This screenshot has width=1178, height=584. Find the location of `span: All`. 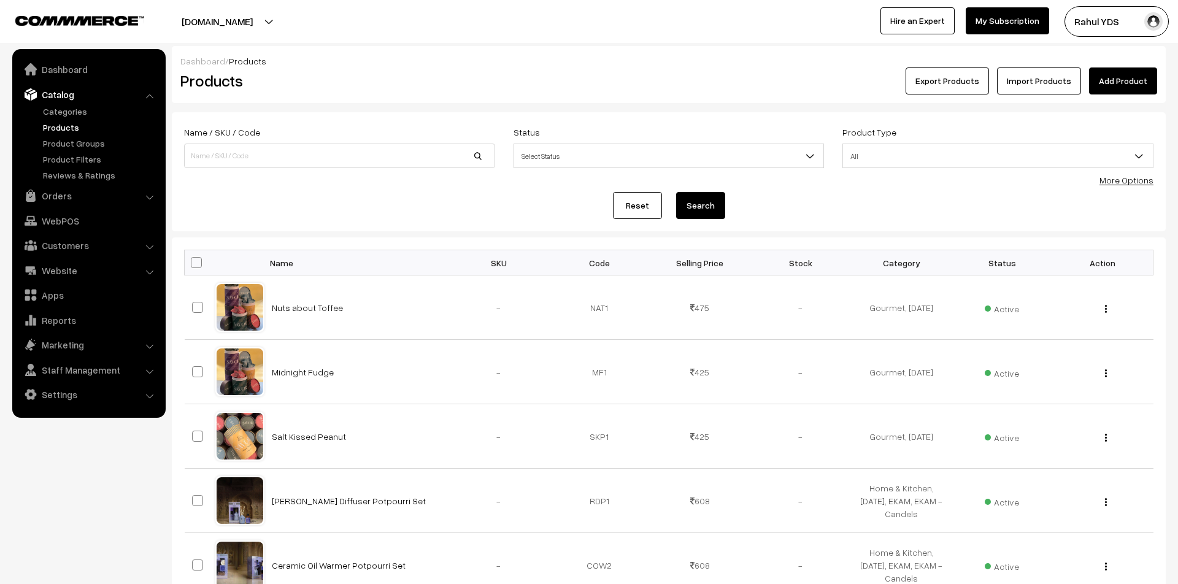

span: All is located at coordinates (998, 156).